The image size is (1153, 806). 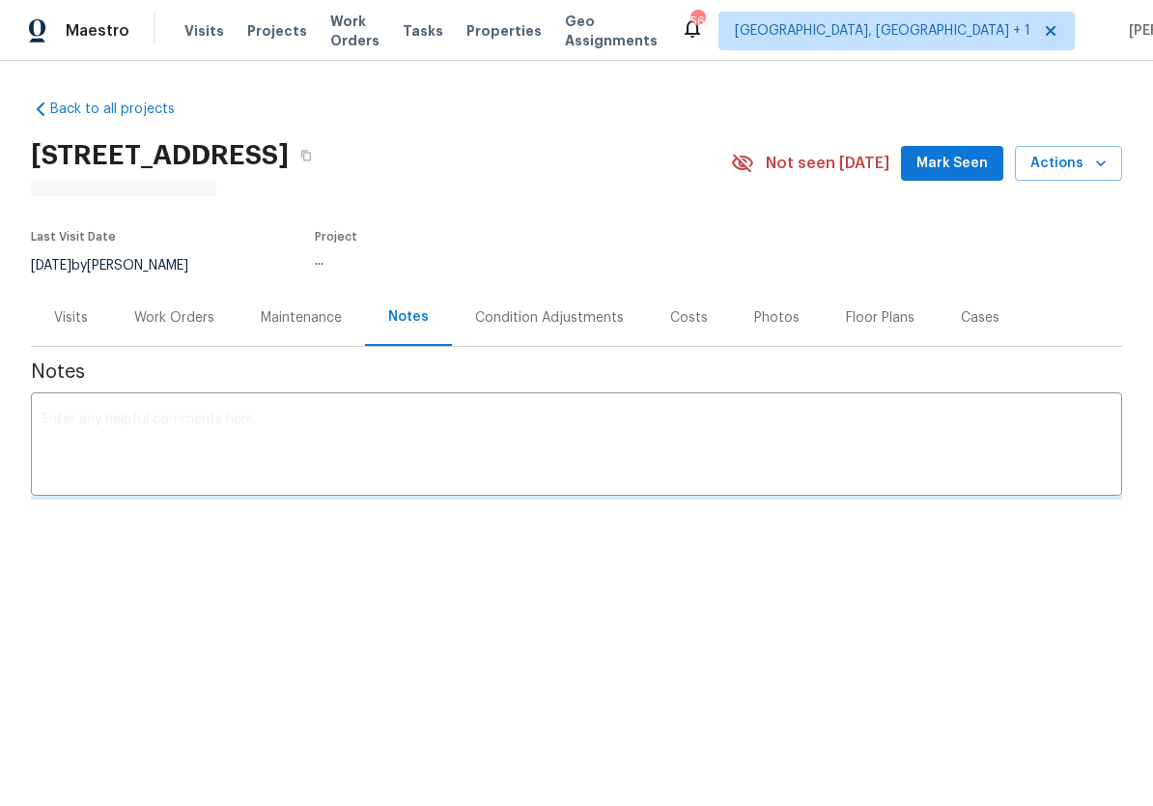 What do you see at coordinates (71, 318) in the screenshot?
I see `div: Visits` at bounding box center [71, 318].